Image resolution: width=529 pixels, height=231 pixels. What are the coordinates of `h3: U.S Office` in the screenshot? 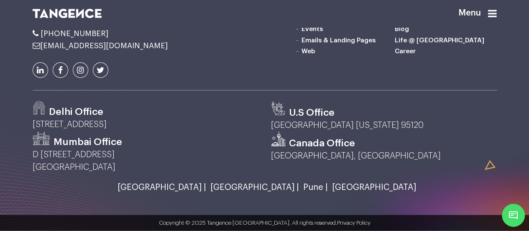 It's located at (312, 113).